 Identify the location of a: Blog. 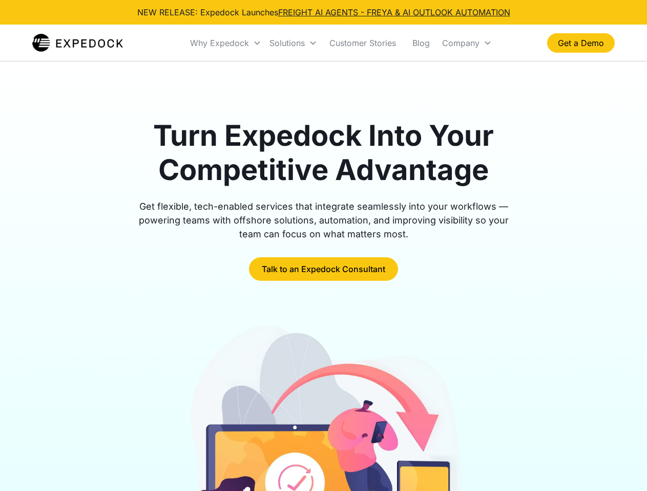
(421, 43).